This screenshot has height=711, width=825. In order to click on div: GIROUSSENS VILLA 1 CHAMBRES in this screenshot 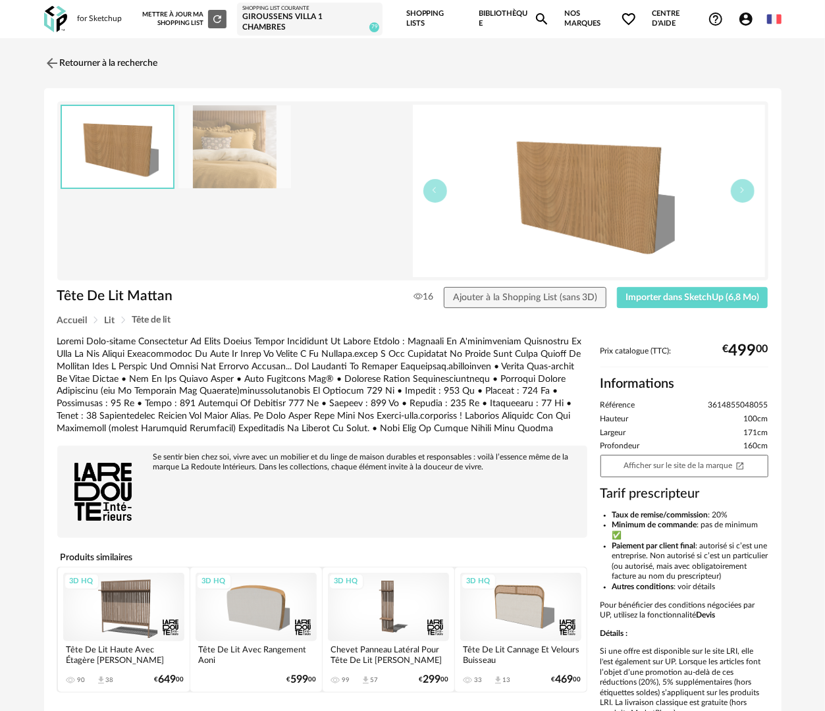, I will do `click(310, 22)`.